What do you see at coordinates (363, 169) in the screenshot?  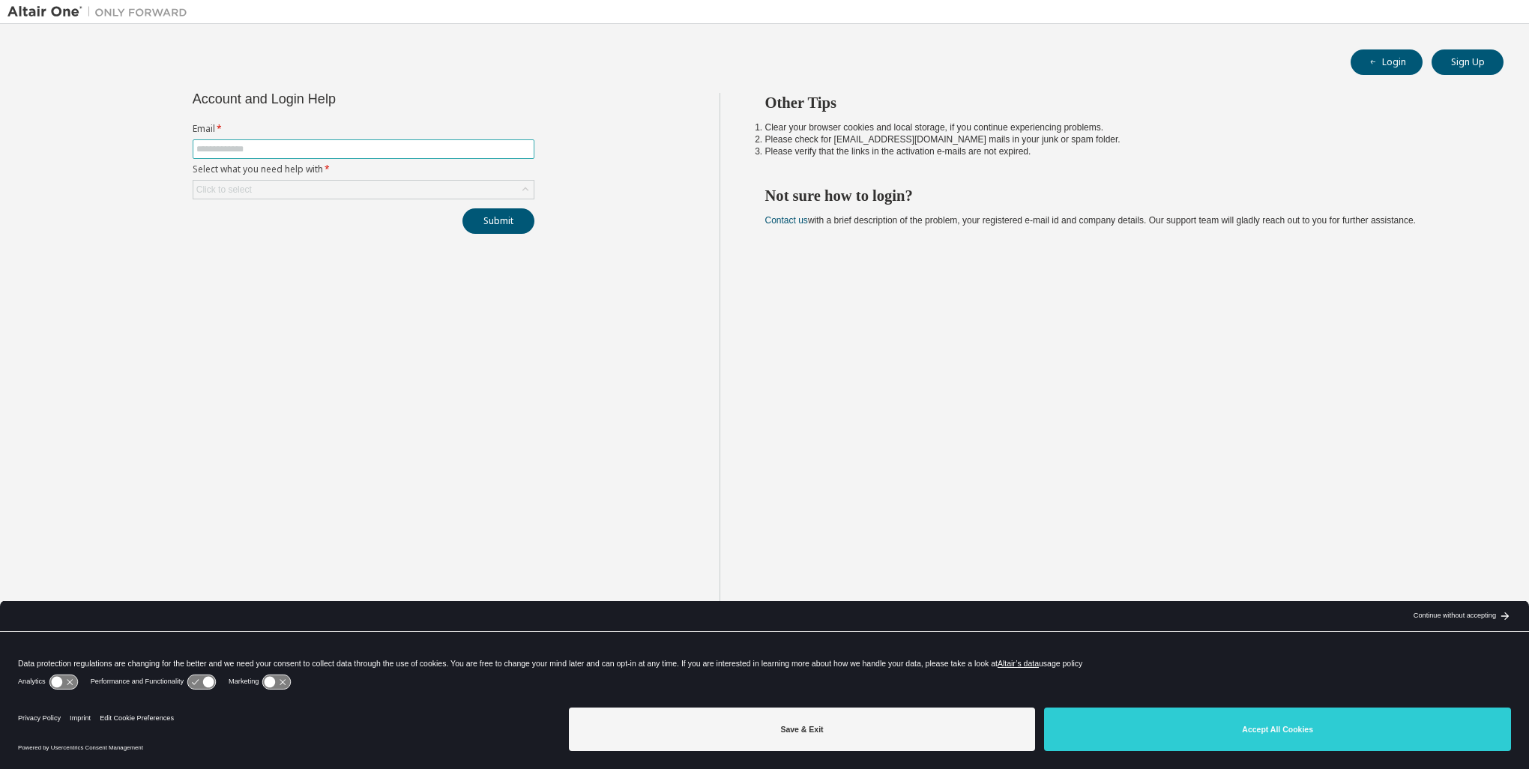 I see `label: Select what you need help with` at bounding box center [363, 169].